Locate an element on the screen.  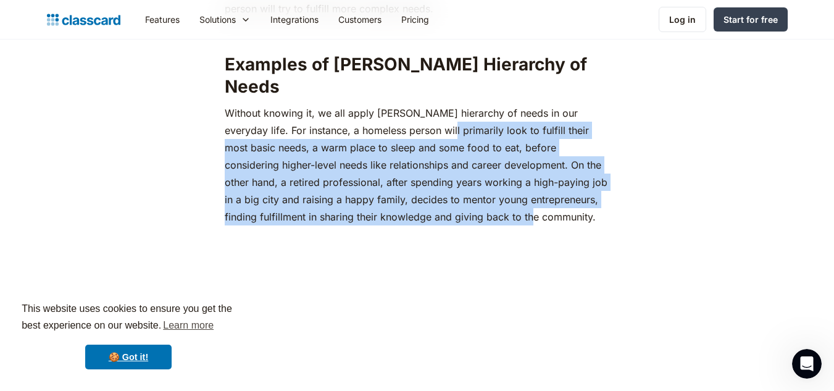
a: dismiss cookie message is located at coordinates (128, 357).